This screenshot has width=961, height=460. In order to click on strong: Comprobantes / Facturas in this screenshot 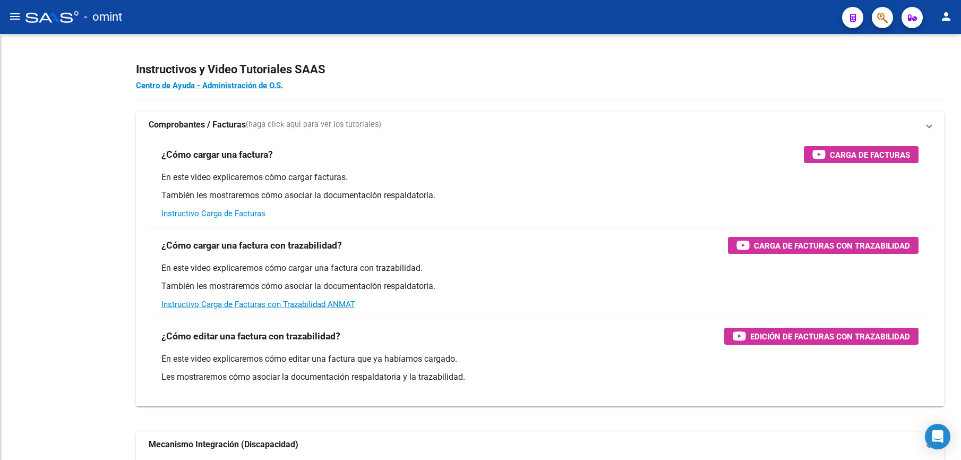, I will do `click(197, 125)`.